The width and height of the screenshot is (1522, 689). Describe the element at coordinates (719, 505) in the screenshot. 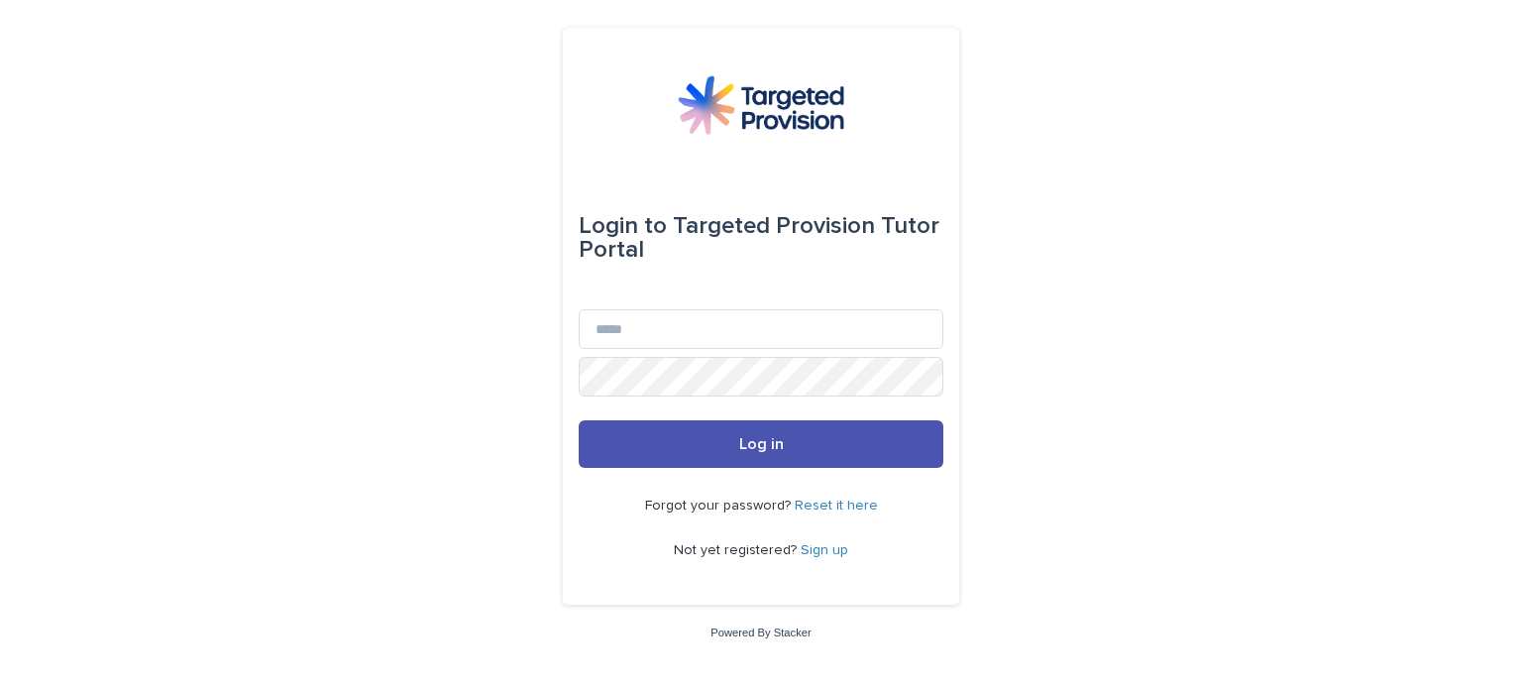

I see `span: Forgot your password?` at that location.